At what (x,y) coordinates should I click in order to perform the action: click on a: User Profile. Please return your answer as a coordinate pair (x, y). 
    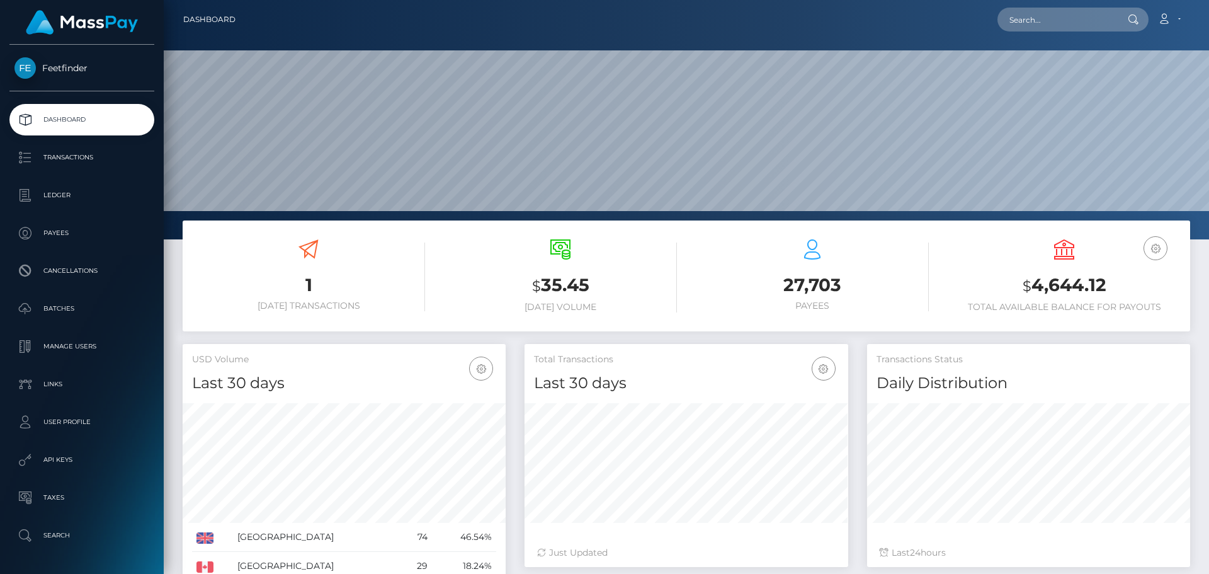
    Looking at the image, I should click on (82, 422).